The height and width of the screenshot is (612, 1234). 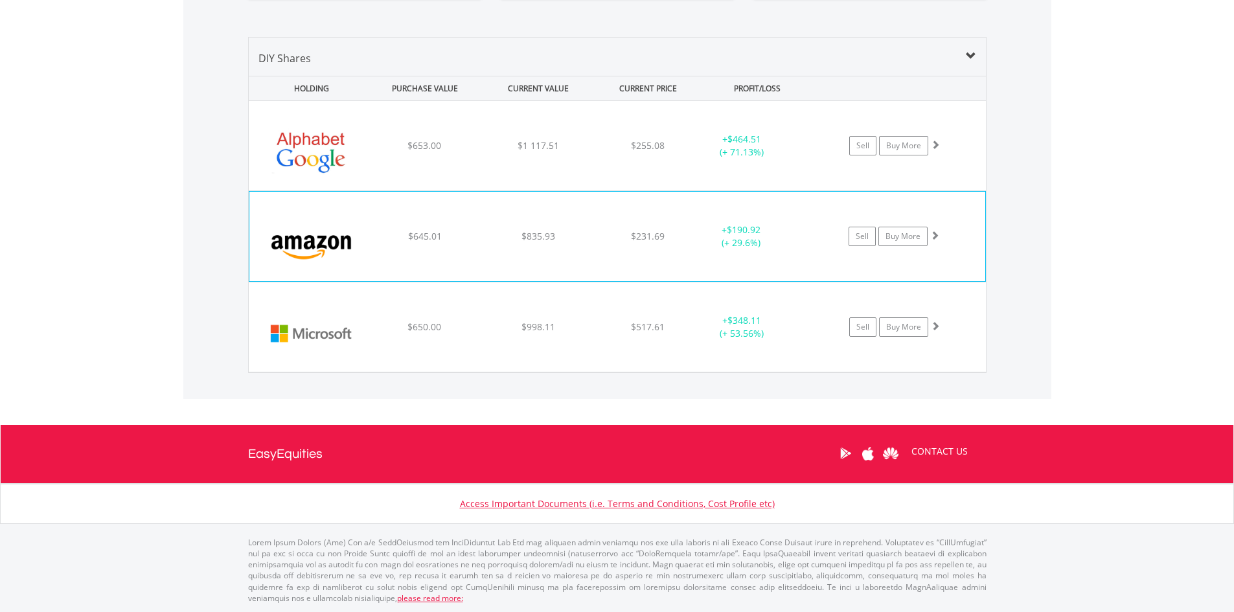 What do you see at coordinates (741, 236) in the screenshot?
I see `div: + (+ 29.6%)` at bounding box center [741, 236].